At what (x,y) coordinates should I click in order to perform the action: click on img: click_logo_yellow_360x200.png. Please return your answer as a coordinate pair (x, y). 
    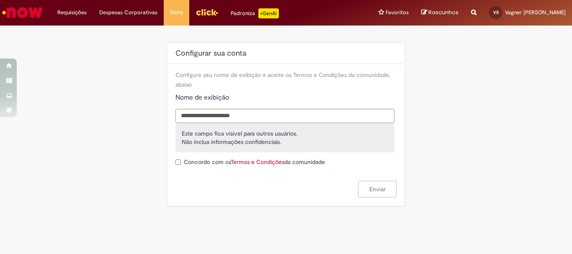
    Looking at the image, I should click on (207, 12).